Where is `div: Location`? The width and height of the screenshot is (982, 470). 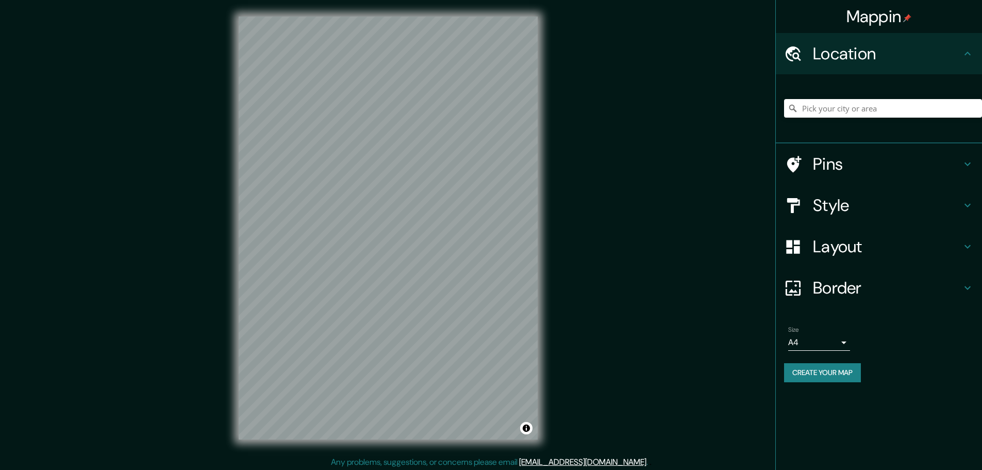
div: Location is located at coordinates (879, 54).